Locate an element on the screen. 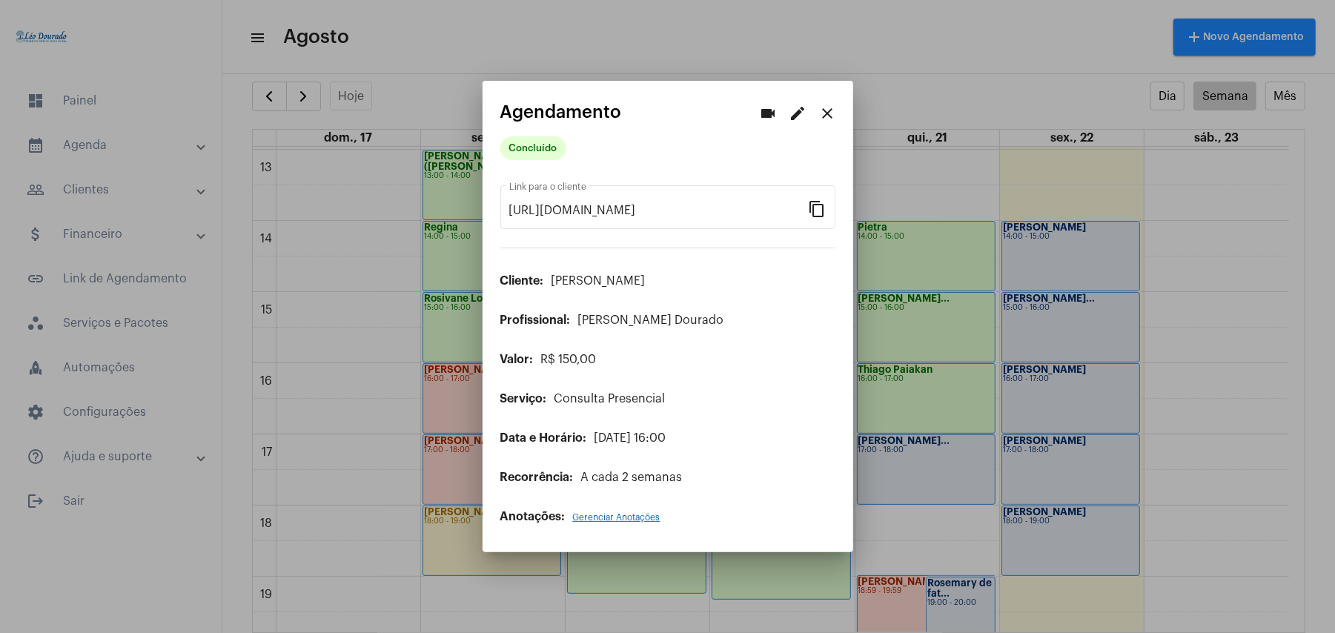  span: A cada 2 semanas is located at coordinates (632, 477).